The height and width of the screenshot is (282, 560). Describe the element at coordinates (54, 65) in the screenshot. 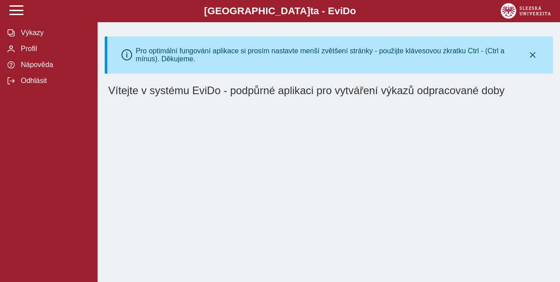

I see `span: Nápověda` at that location.